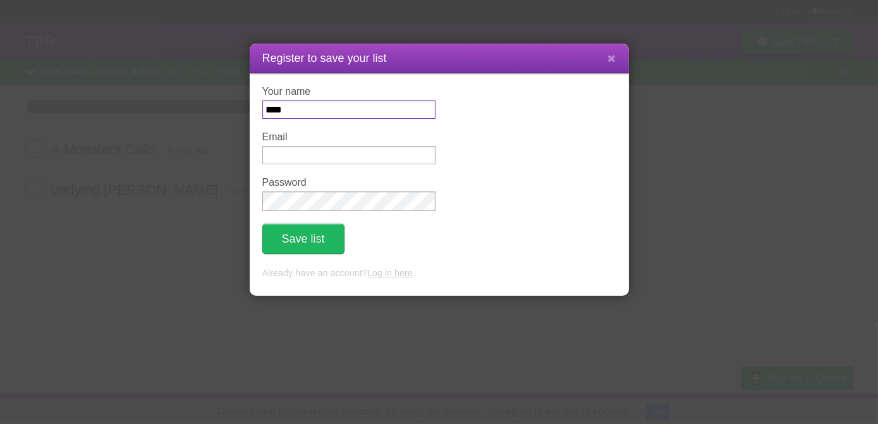 The image size is (878, 424). Describe the element at coordinates (439, 274) in the screenshot. I see `p: Already have an account? .` at that location.